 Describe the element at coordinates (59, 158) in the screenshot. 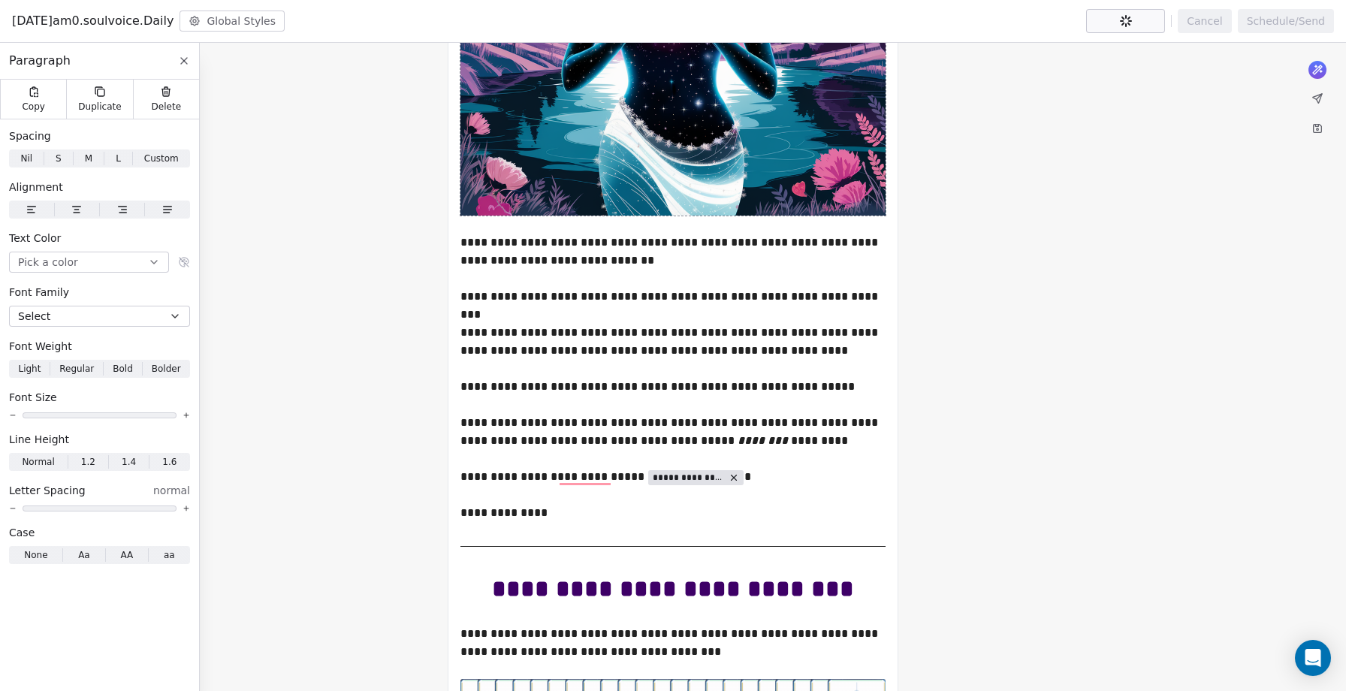

I see `span: S` at that location.